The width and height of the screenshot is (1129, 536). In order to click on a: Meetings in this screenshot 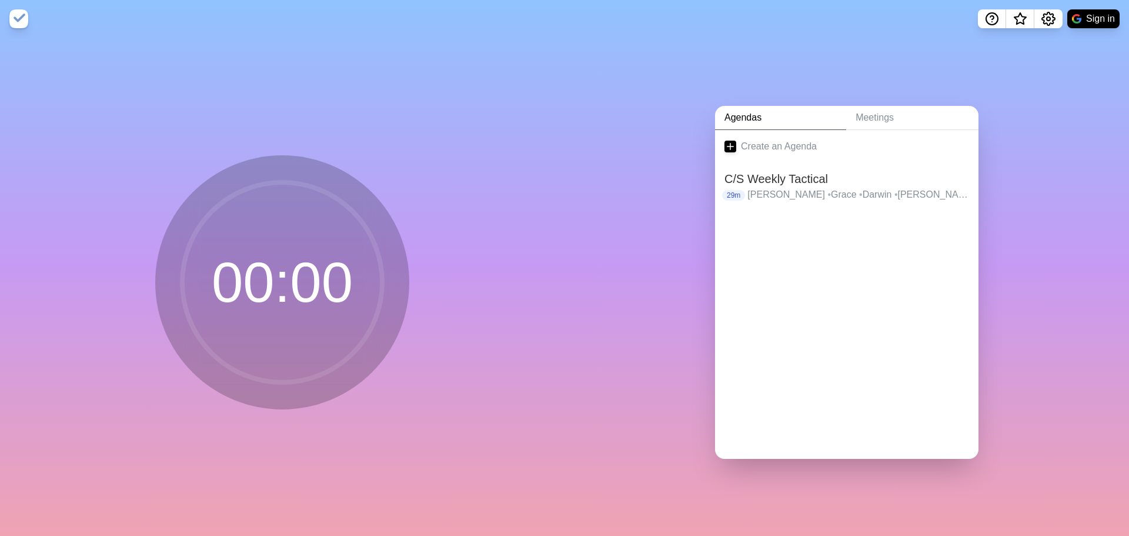, I will do `click(912, 118)`.